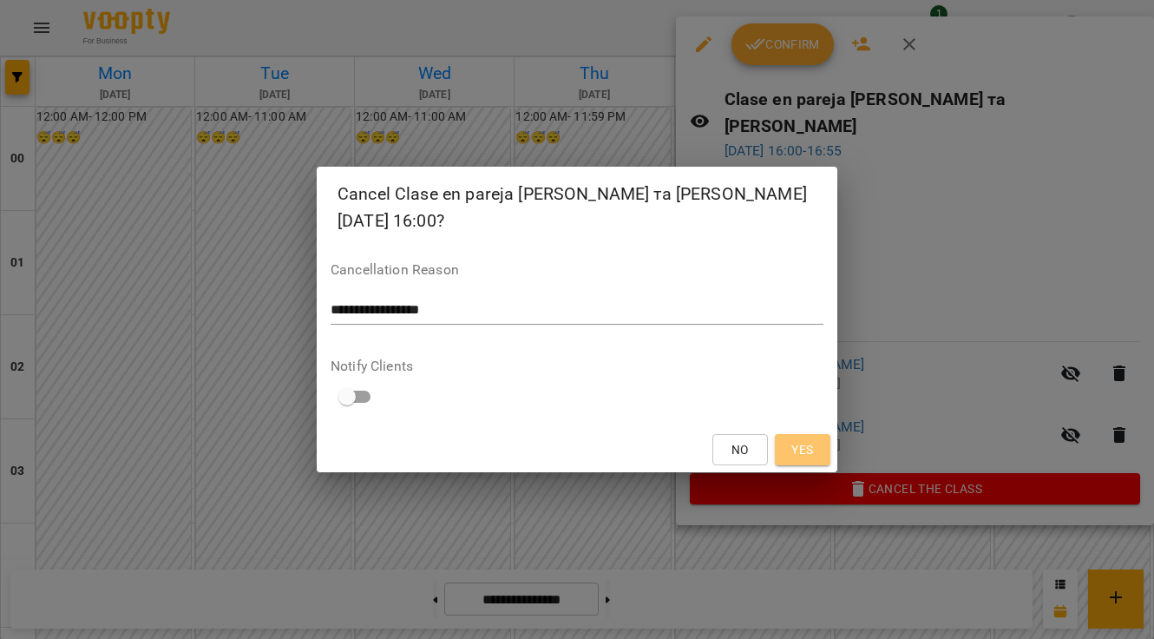 This screenshot has height=639, width=1154. What do you see at coordinates (740, 449) in the screenshot?
I see `button: No` at bounding box center [740, 449].